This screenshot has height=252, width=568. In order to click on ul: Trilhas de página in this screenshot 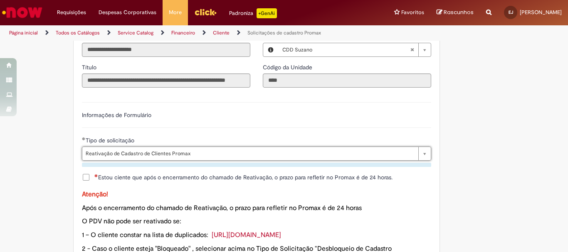, I will do `click(189, 33)`.